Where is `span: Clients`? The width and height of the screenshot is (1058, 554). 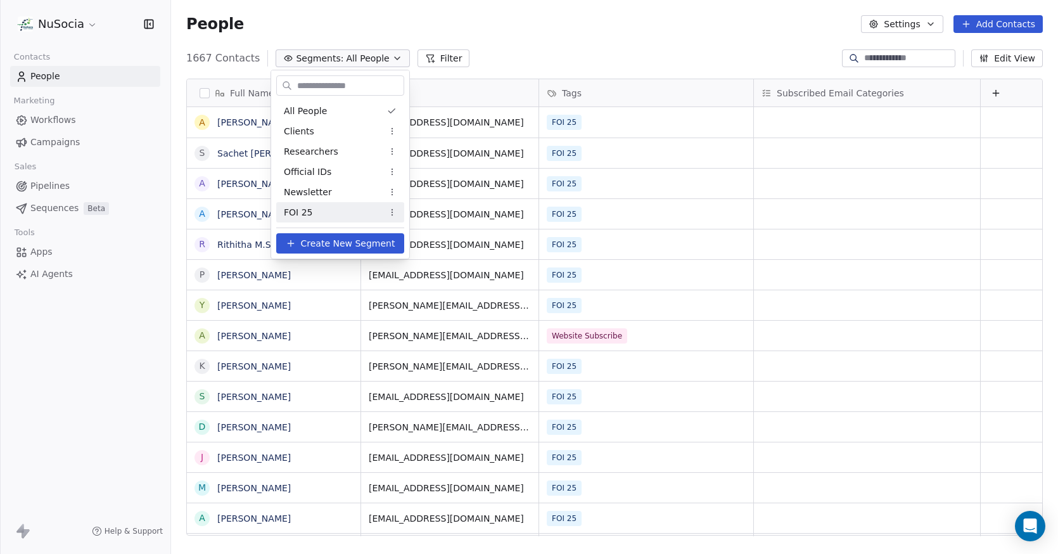 span: Clients is located at coordinates (299, 131).